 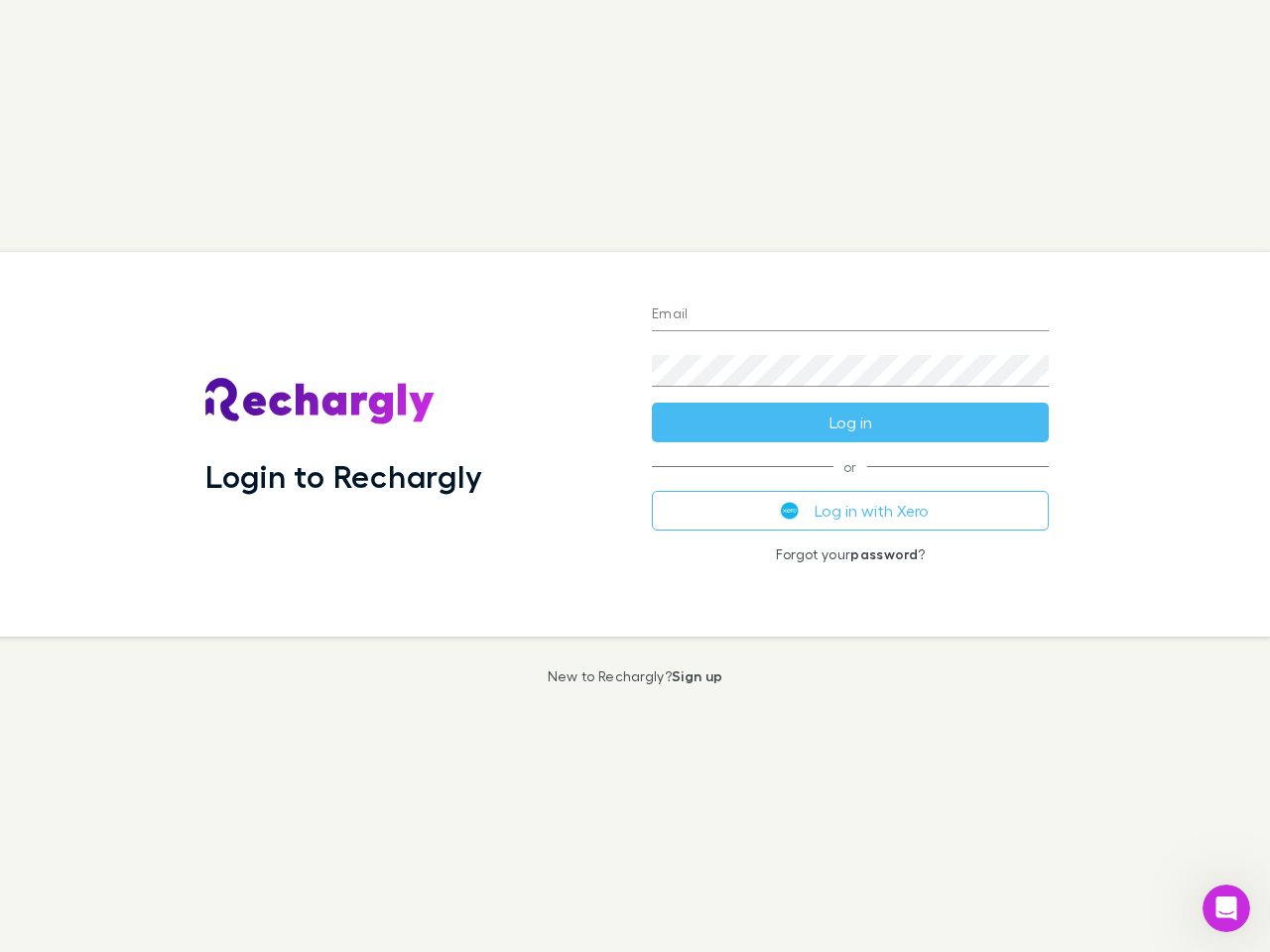 I want to click on button: Log in with Xero, so click(x=850, y=511).